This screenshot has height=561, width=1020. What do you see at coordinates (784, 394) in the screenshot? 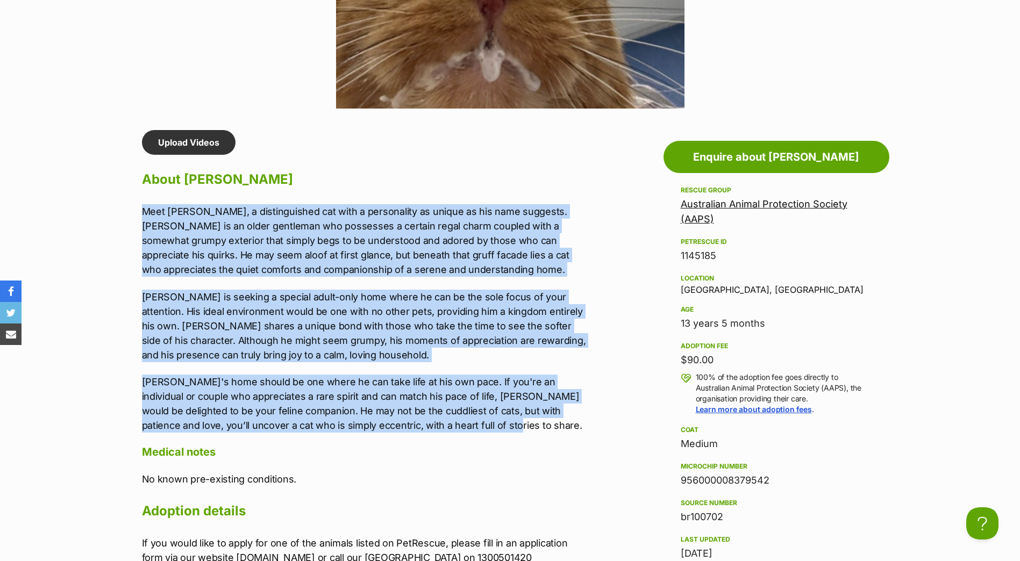
I see `p: 100% of the adoption fee goes directly to Australian Animal Protection Society (AAPS), the organi...` at bounding box center [784, 394].